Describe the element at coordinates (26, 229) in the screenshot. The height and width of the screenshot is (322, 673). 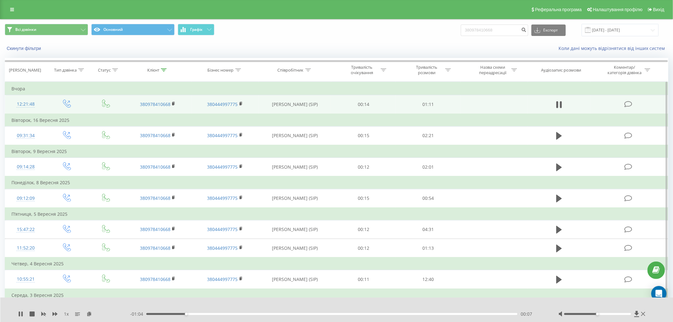
I see `div: 15:47:22` at that location.